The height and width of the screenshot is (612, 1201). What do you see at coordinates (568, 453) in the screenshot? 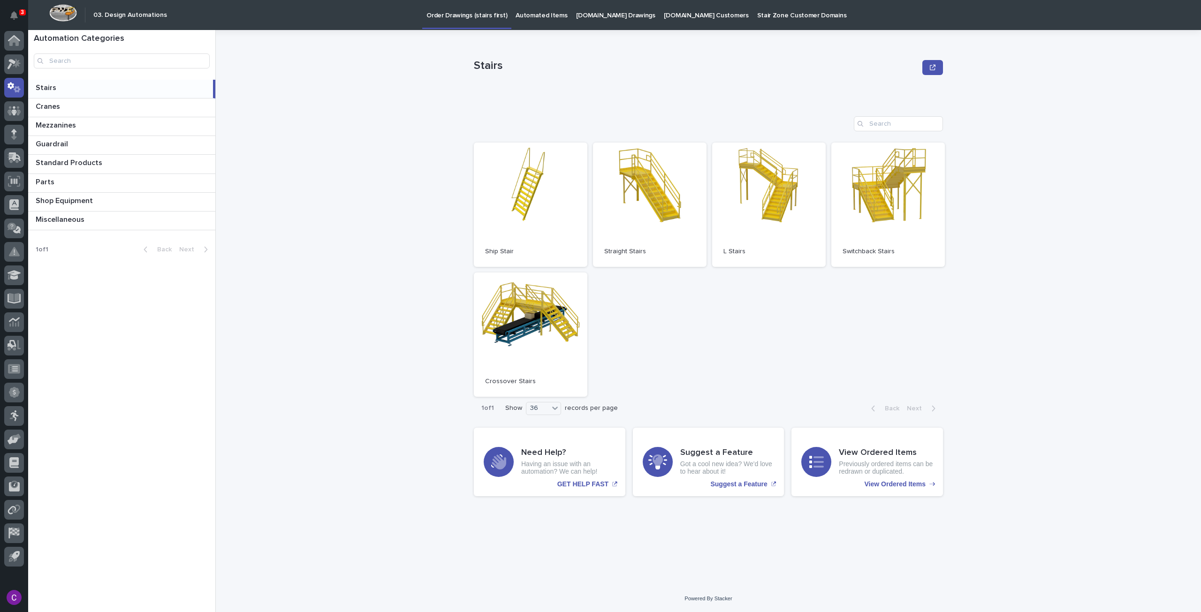
I see `h3: Need Help?` at bounding box center [568, 453].